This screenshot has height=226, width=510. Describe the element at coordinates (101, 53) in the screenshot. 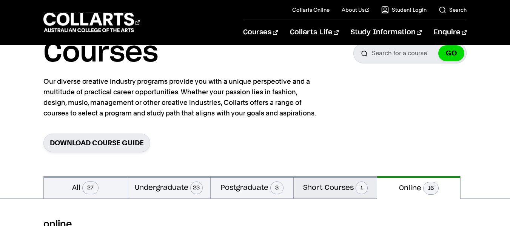

I see `h1: Courses` at that location.